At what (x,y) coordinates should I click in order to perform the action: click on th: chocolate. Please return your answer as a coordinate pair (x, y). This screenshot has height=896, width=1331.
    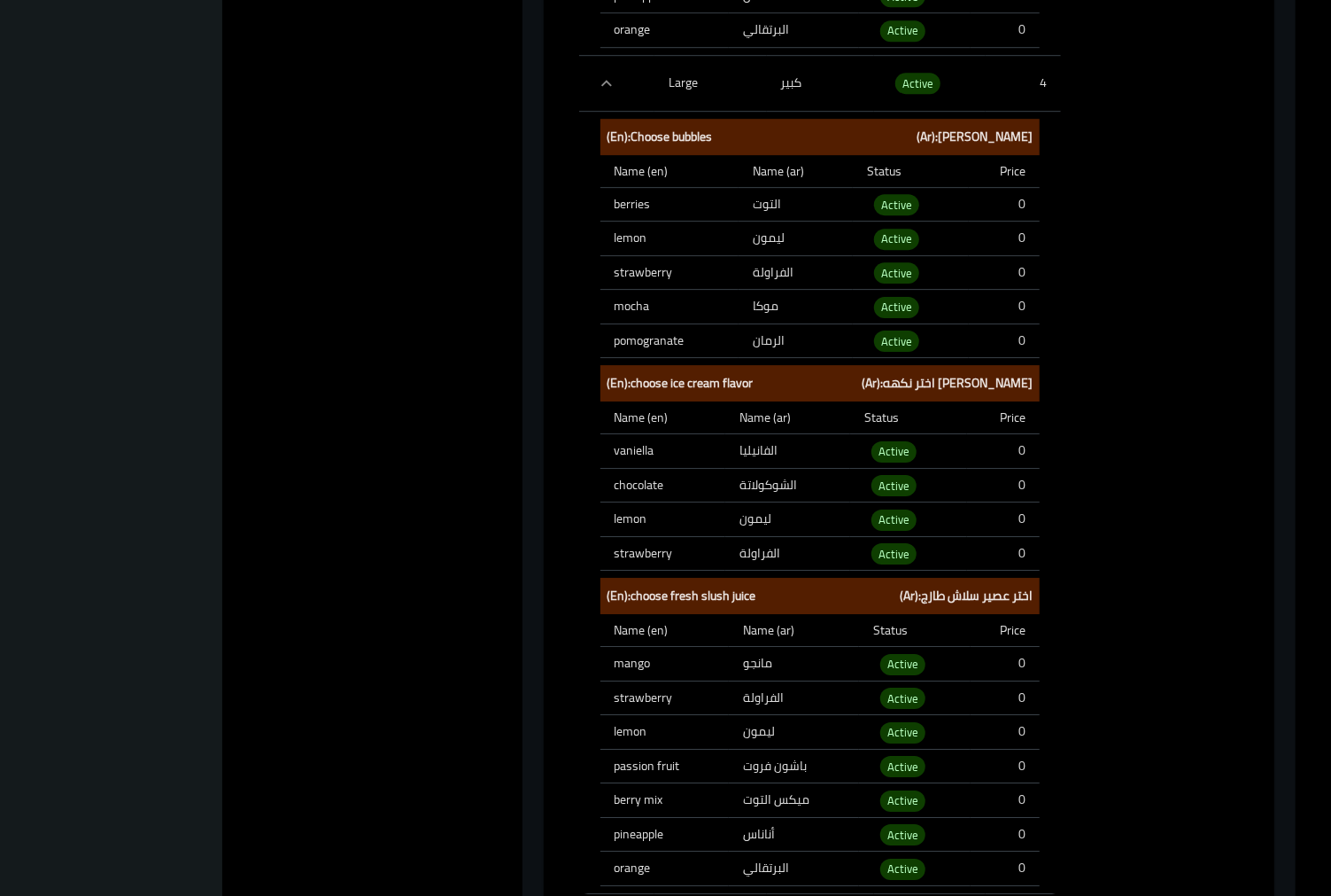
    Looking at the image, I should click on (664, 485).